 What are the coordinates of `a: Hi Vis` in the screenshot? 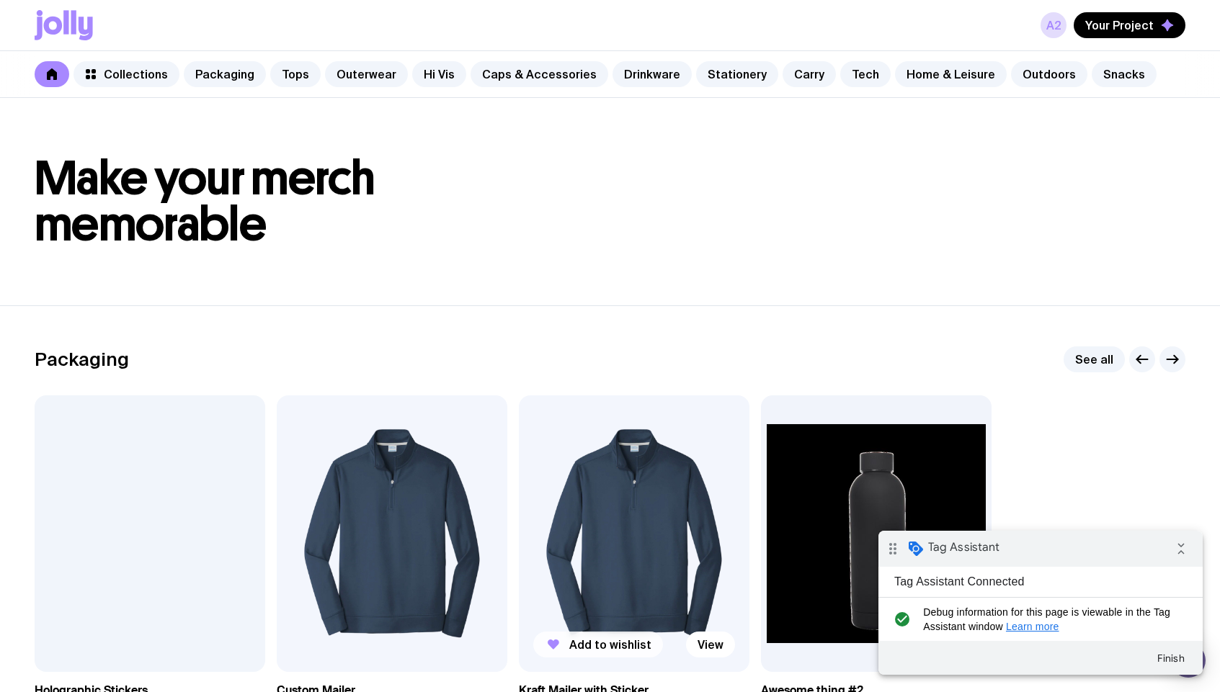 It's located at (439, 74).